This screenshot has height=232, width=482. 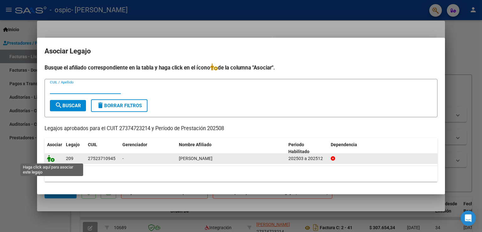 I want to click on h2: Asociar Legajo, so click(x=241, y=51).